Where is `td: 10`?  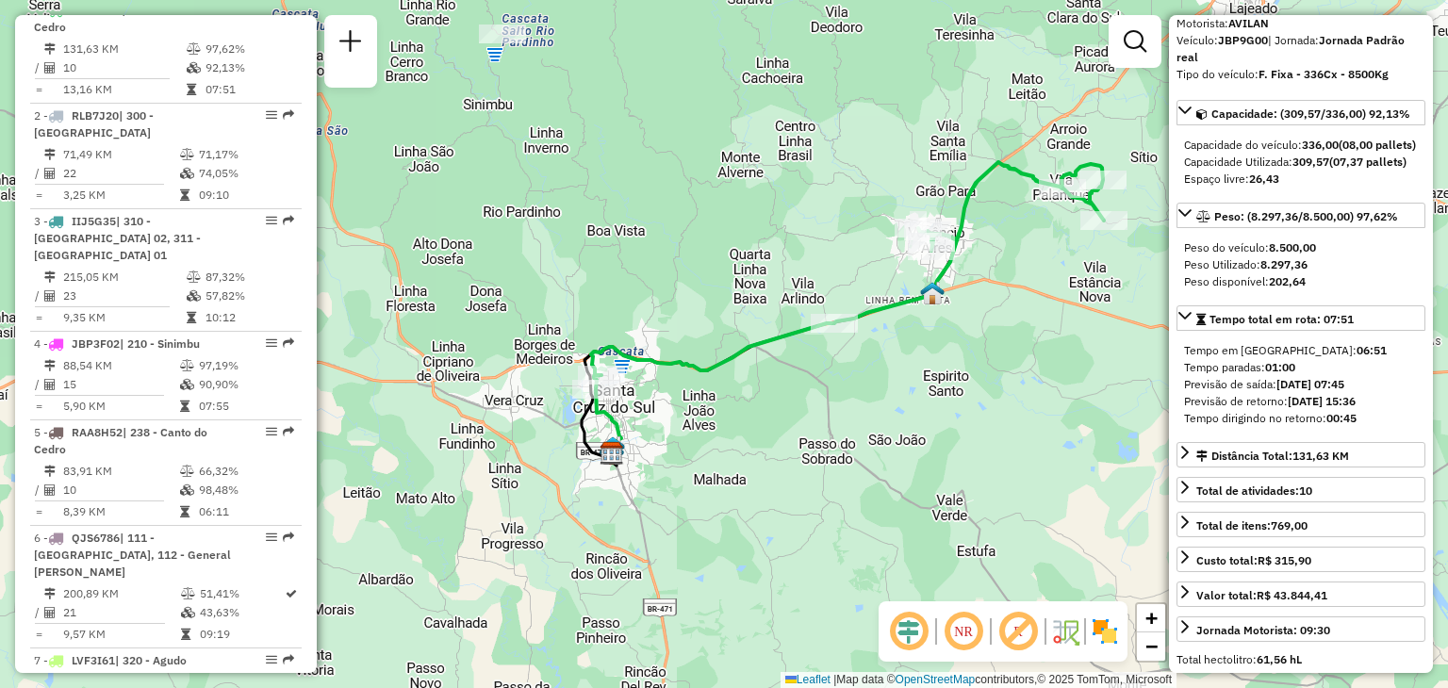
td: 10 is located at coordinates (121, 490).